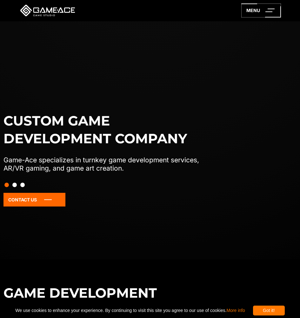  I want to click on a: menu, so click(261, 10).